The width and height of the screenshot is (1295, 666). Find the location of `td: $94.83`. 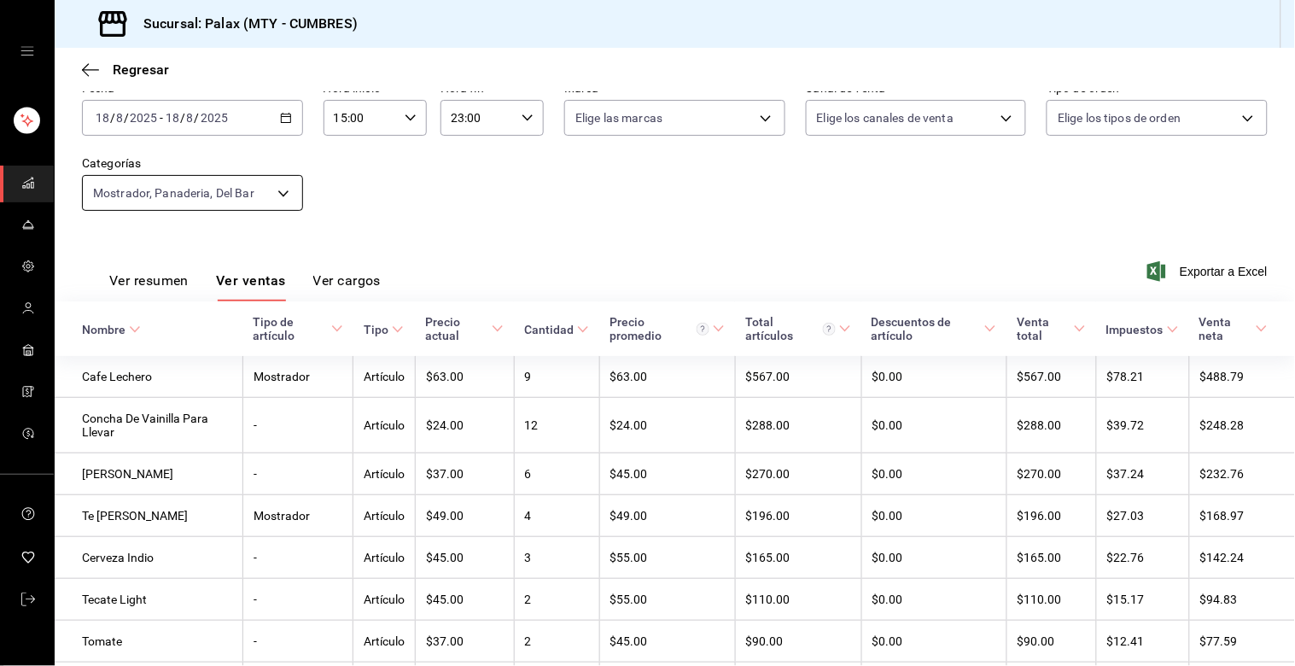

td: $94.83 is located at coordinates (1242, 599).